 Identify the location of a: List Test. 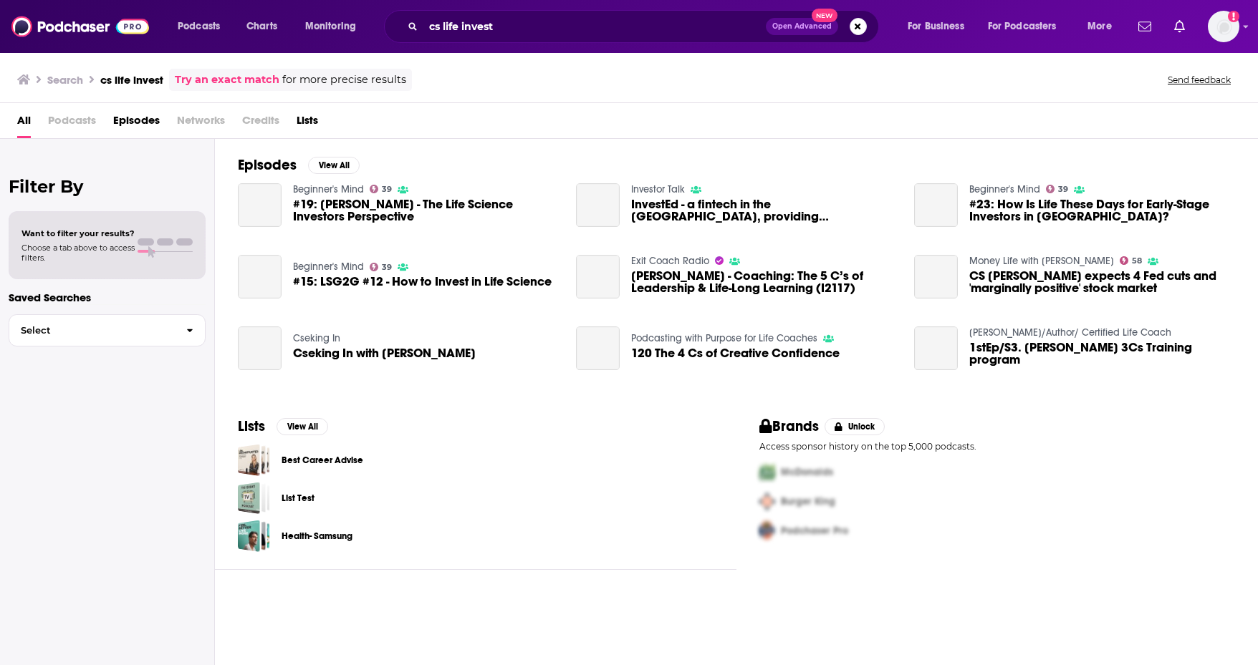
(254, 498).